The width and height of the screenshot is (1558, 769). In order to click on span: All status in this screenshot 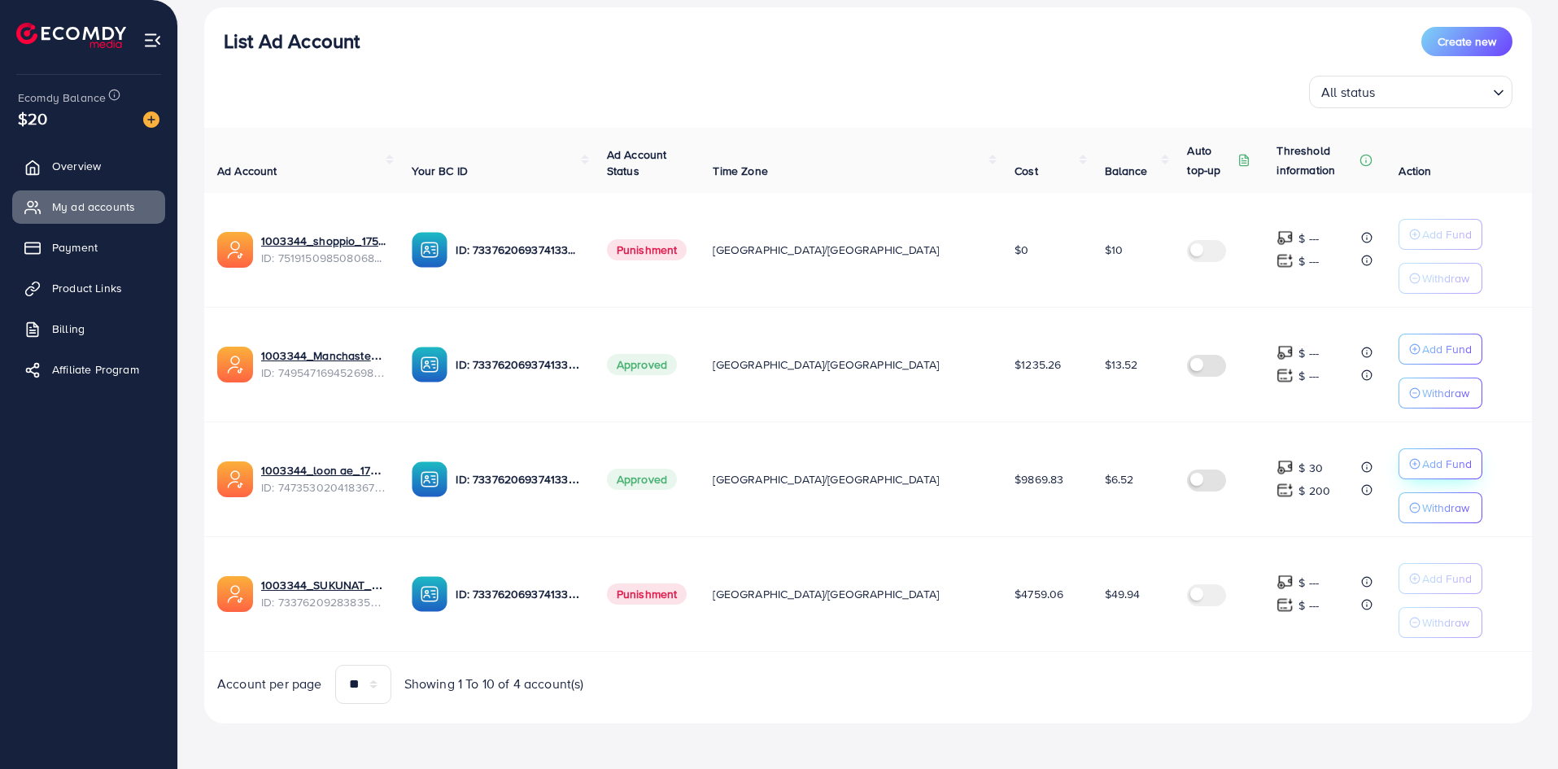, I will do `click(1348, 92)`.